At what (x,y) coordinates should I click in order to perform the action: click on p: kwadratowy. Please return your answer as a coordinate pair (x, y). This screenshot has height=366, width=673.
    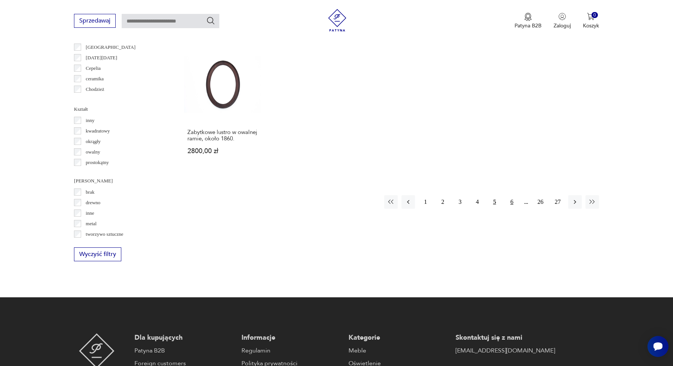
    Looking at the image, I should click on (98, 131).